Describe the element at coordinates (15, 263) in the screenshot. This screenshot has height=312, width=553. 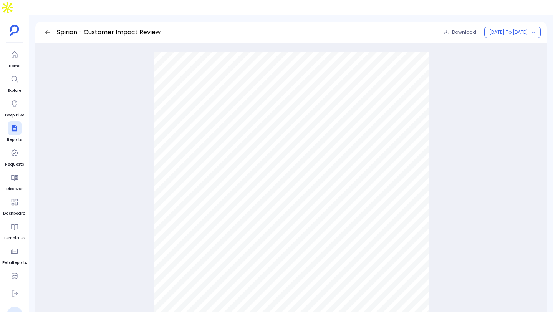
I see `span: PetaReports` at that location.